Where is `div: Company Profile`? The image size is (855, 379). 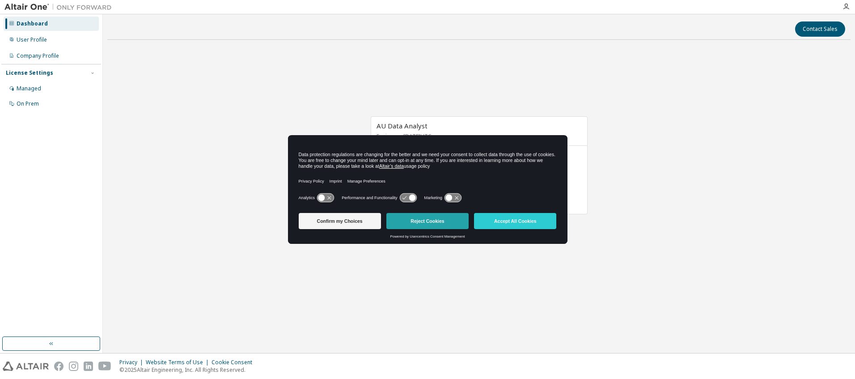
div: Company Profile is located at coordinates (38, 56).